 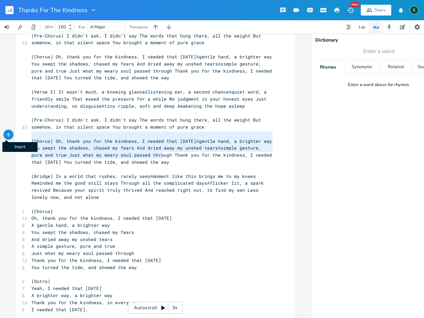 I want to click on div: BPM, so click(x=49, y=27).